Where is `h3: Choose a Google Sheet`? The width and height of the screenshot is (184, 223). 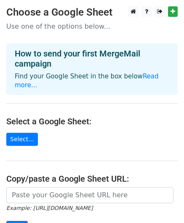
h3: Choose a Google Sheet is located at coordinates (92, 12).